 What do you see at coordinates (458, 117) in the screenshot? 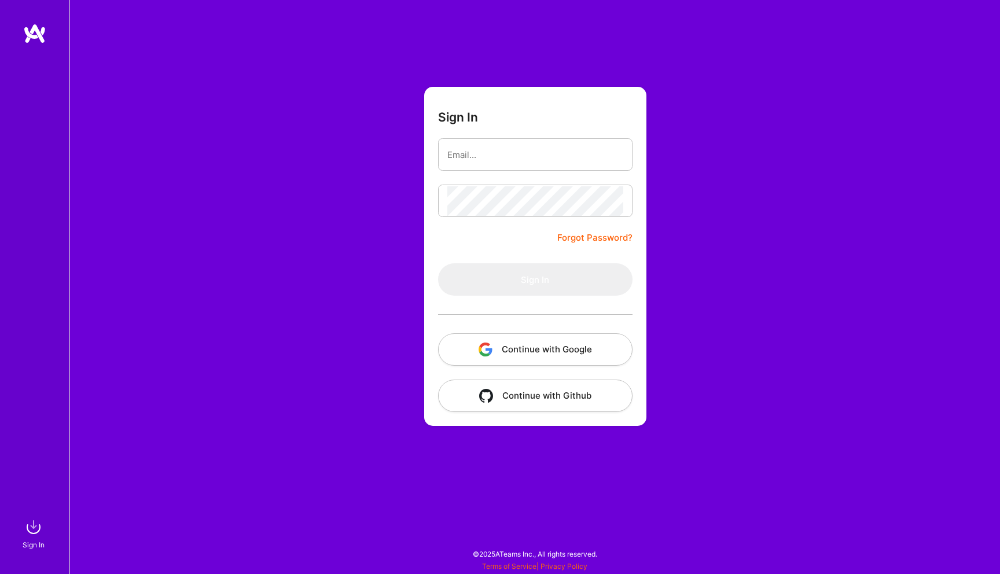
I see `h3: Sign In` at bounding box center [458, 117].